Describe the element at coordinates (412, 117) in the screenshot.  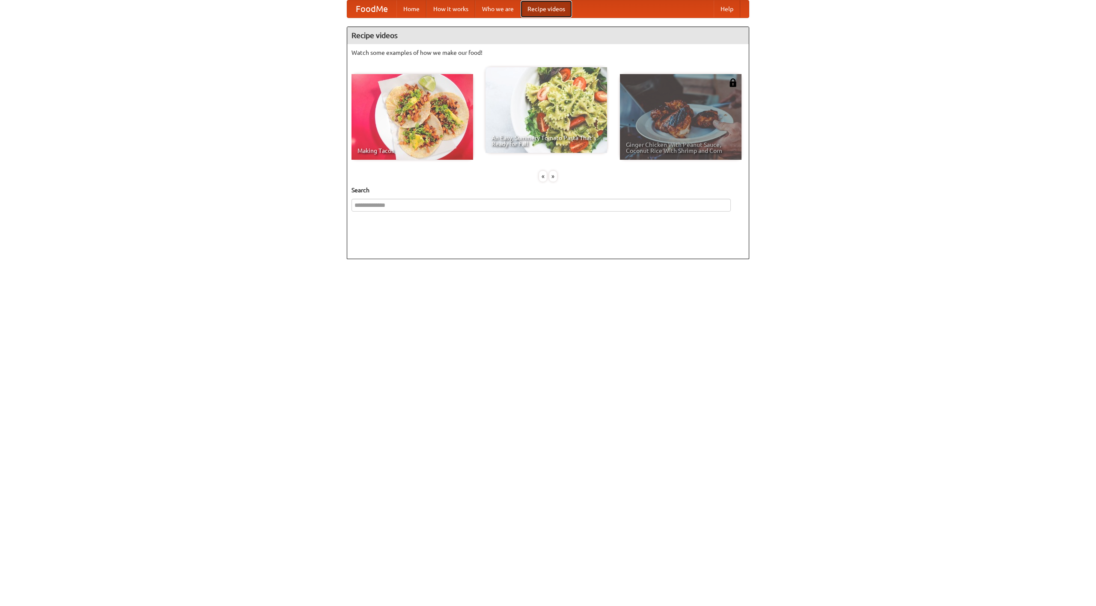
I see `a: Making Tacos` at that location.